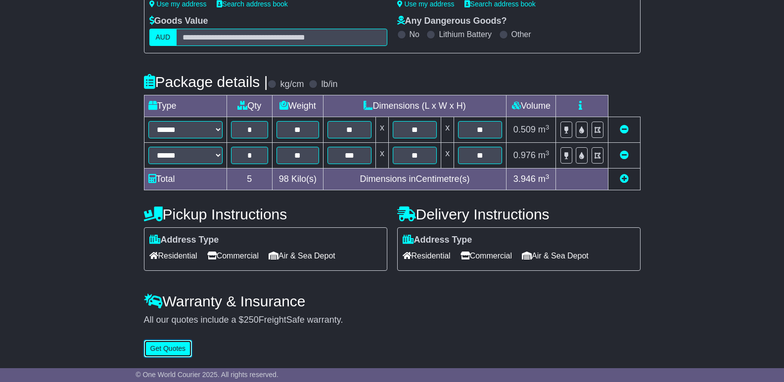 The height and width of the screenshot is (382, 784). I want to click on label: No, so click(414, 34).